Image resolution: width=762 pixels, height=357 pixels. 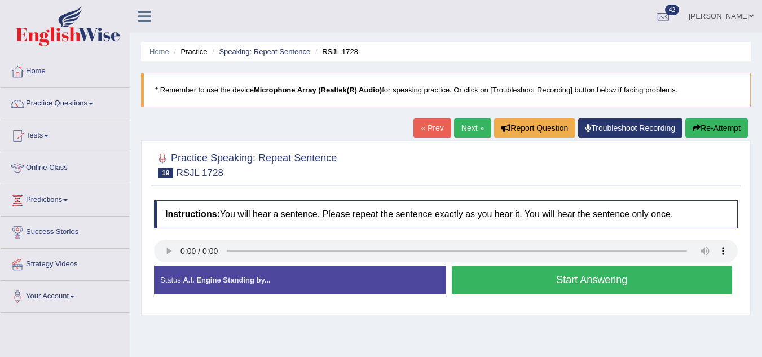 I want to click on strong: A.I. Engine Standing by..., so click(x=226, y=280).